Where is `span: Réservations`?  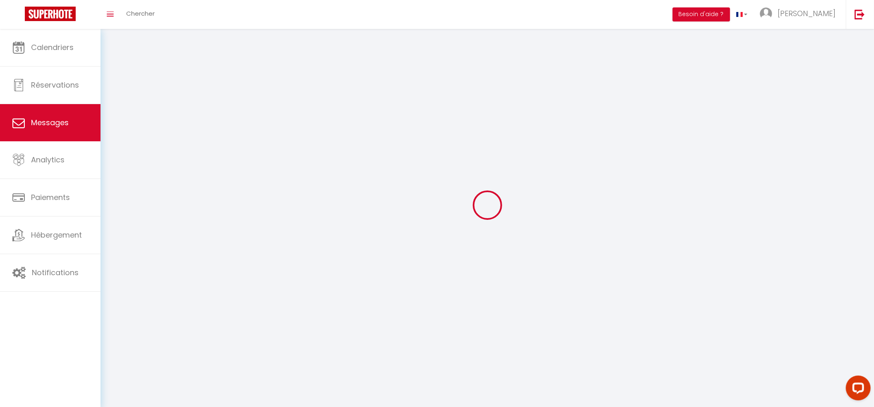
span: Réservations is located at coordinates (55, 85).